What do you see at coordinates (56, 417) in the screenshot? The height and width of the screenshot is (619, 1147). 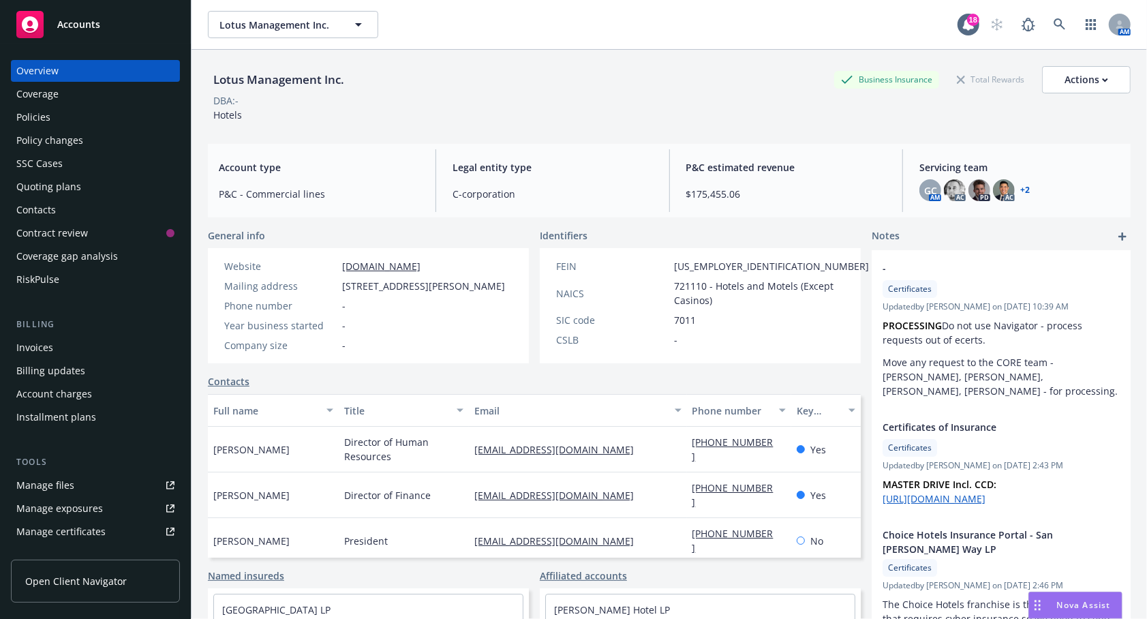 I see `div: Installment plans` at bounding box center [56, 417].